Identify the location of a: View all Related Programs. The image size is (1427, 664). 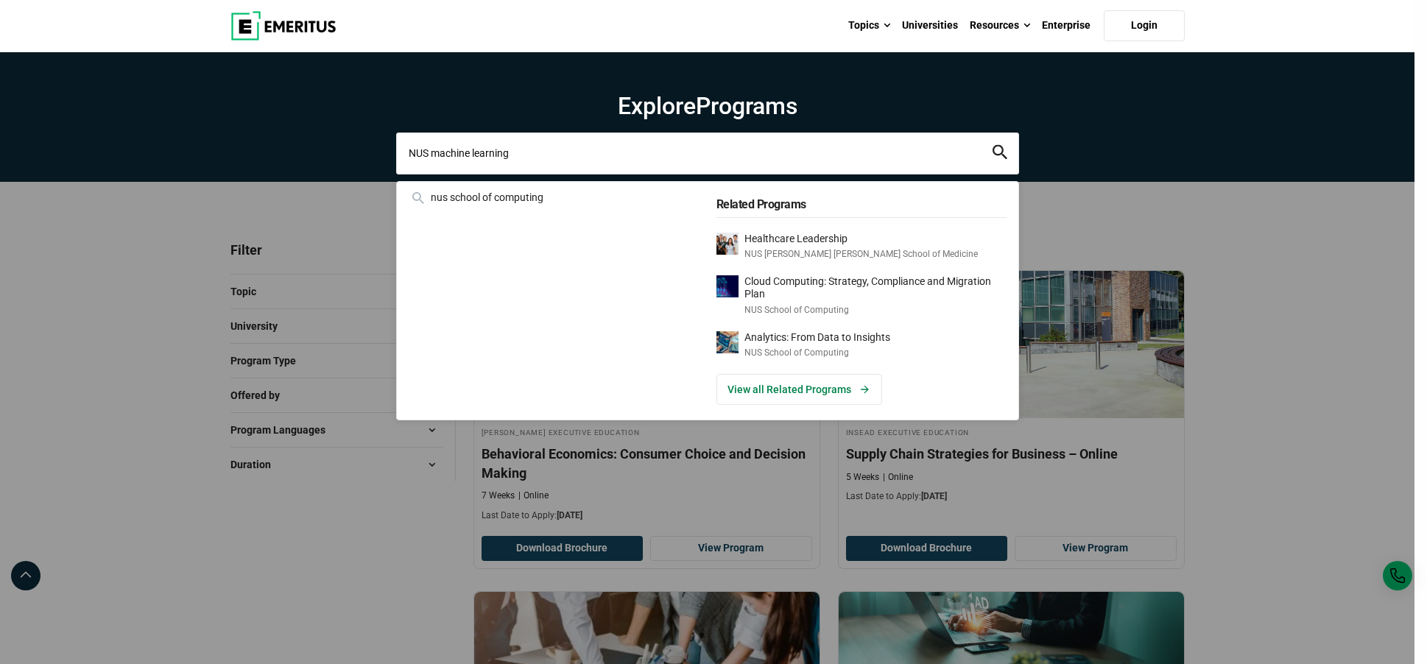
(799, 389).